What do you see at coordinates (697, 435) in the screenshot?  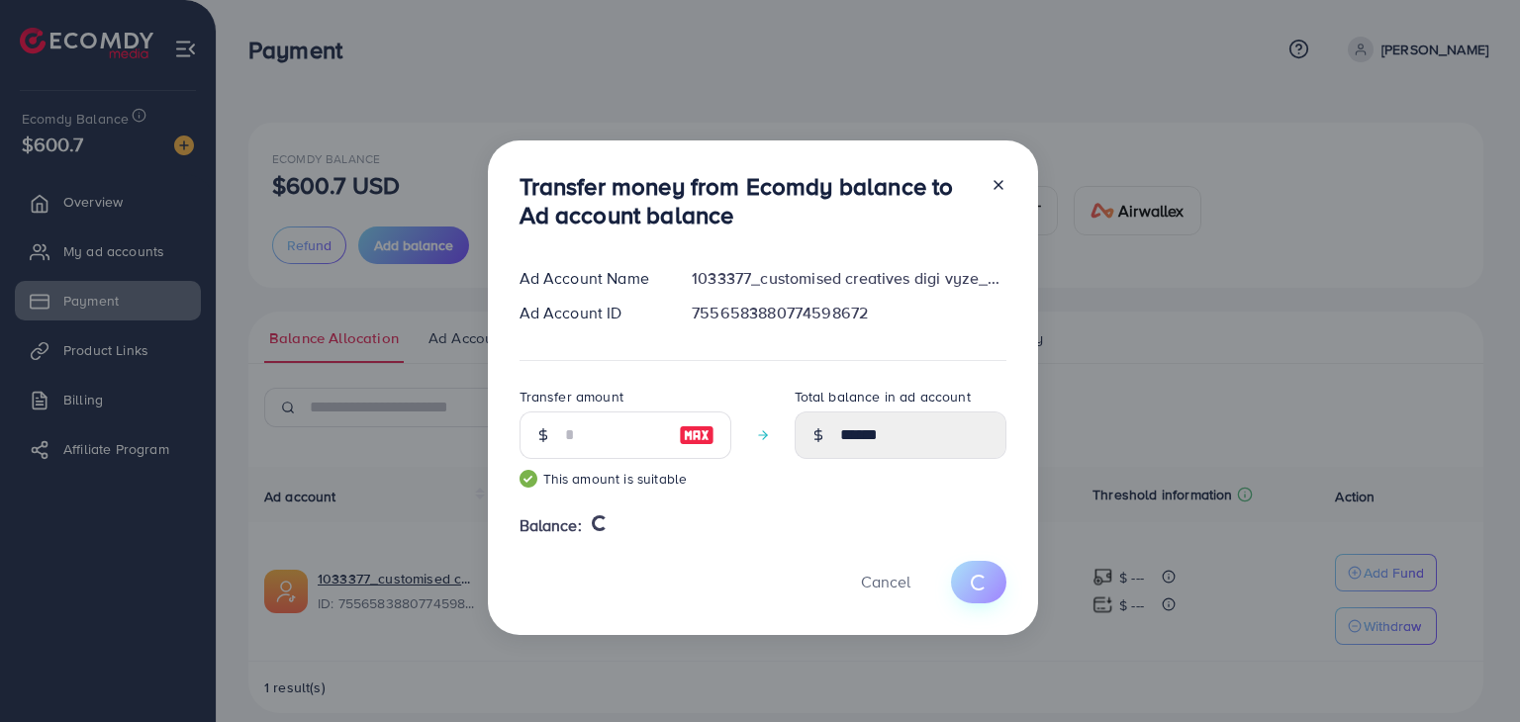 I see `img: image` at bounding box center [697, 435].